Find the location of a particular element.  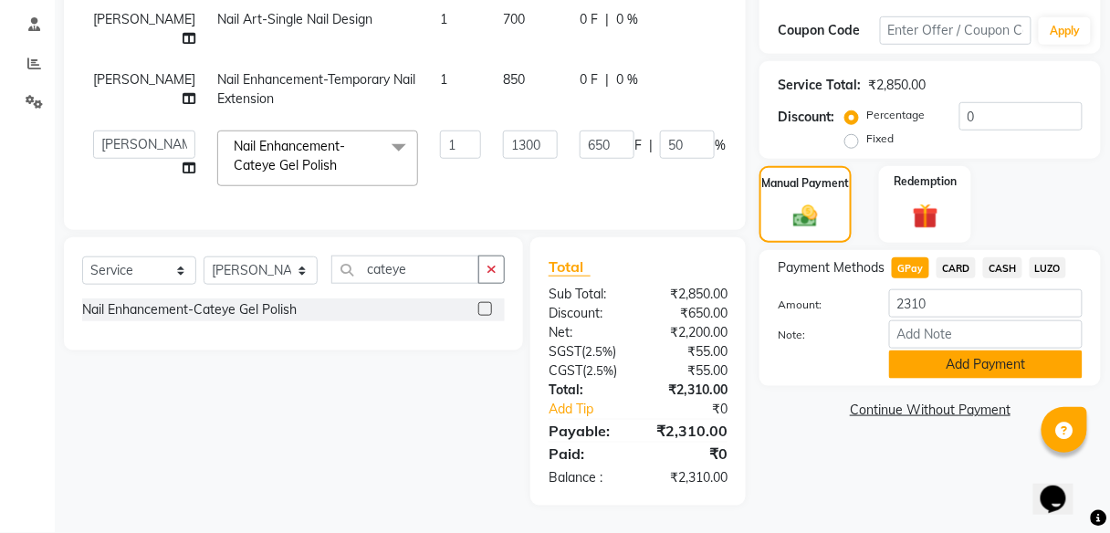

div: Payable: is located at coordinates (586, 431).